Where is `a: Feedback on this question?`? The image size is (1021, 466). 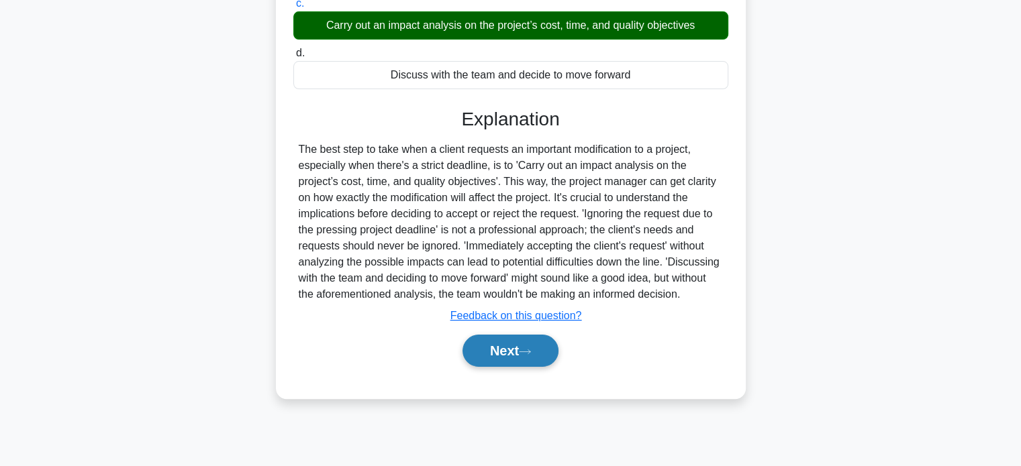
a: Feedback on this question? is located at coordinates (516, 315).